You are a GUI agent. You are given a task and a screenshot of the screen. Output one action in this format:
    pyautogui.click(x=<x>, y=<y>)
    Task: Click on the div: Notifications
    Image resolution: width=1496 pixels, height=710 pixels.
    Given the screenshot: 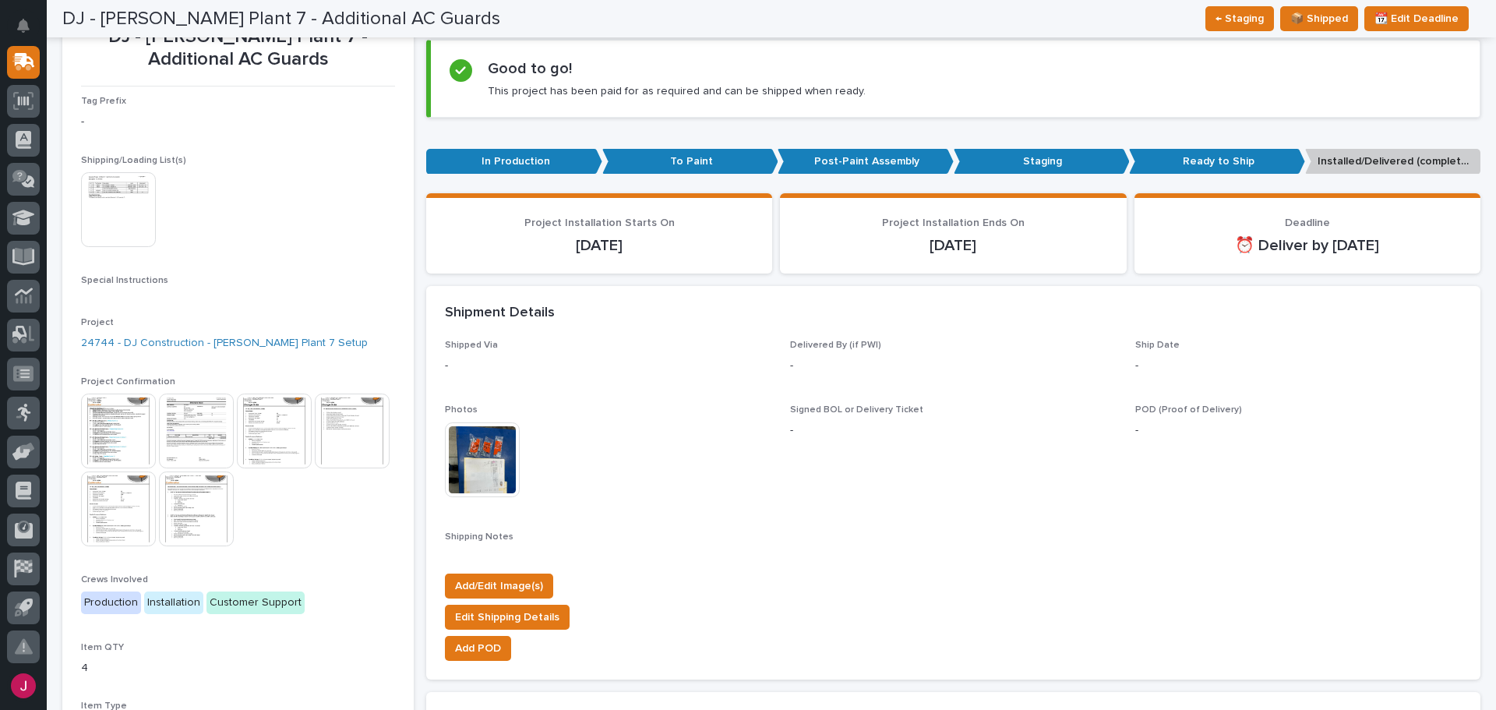 What is the action you would take?
    pyautogui.click(x=30, y=31)
    